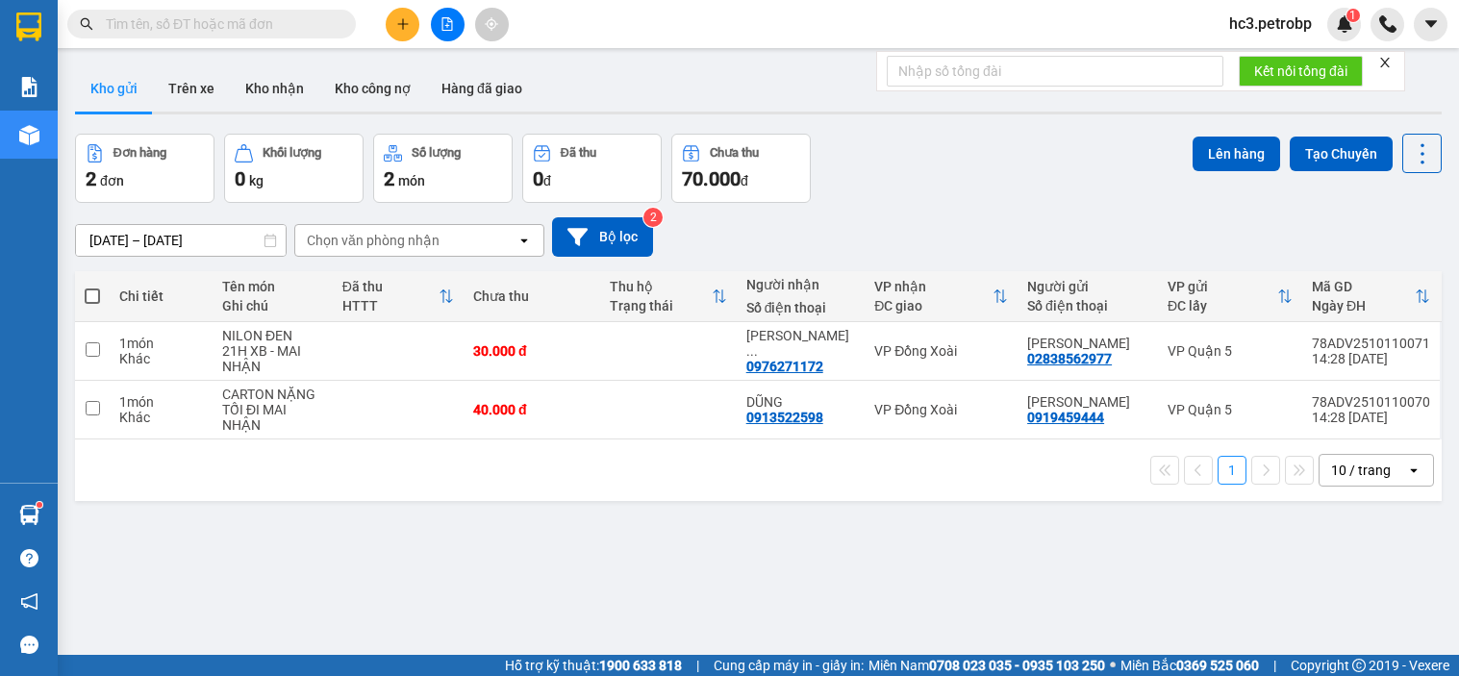  Describe the element at coordinates (443, 168) in the screenshot. I see `button: Số lượng2món` at that location.